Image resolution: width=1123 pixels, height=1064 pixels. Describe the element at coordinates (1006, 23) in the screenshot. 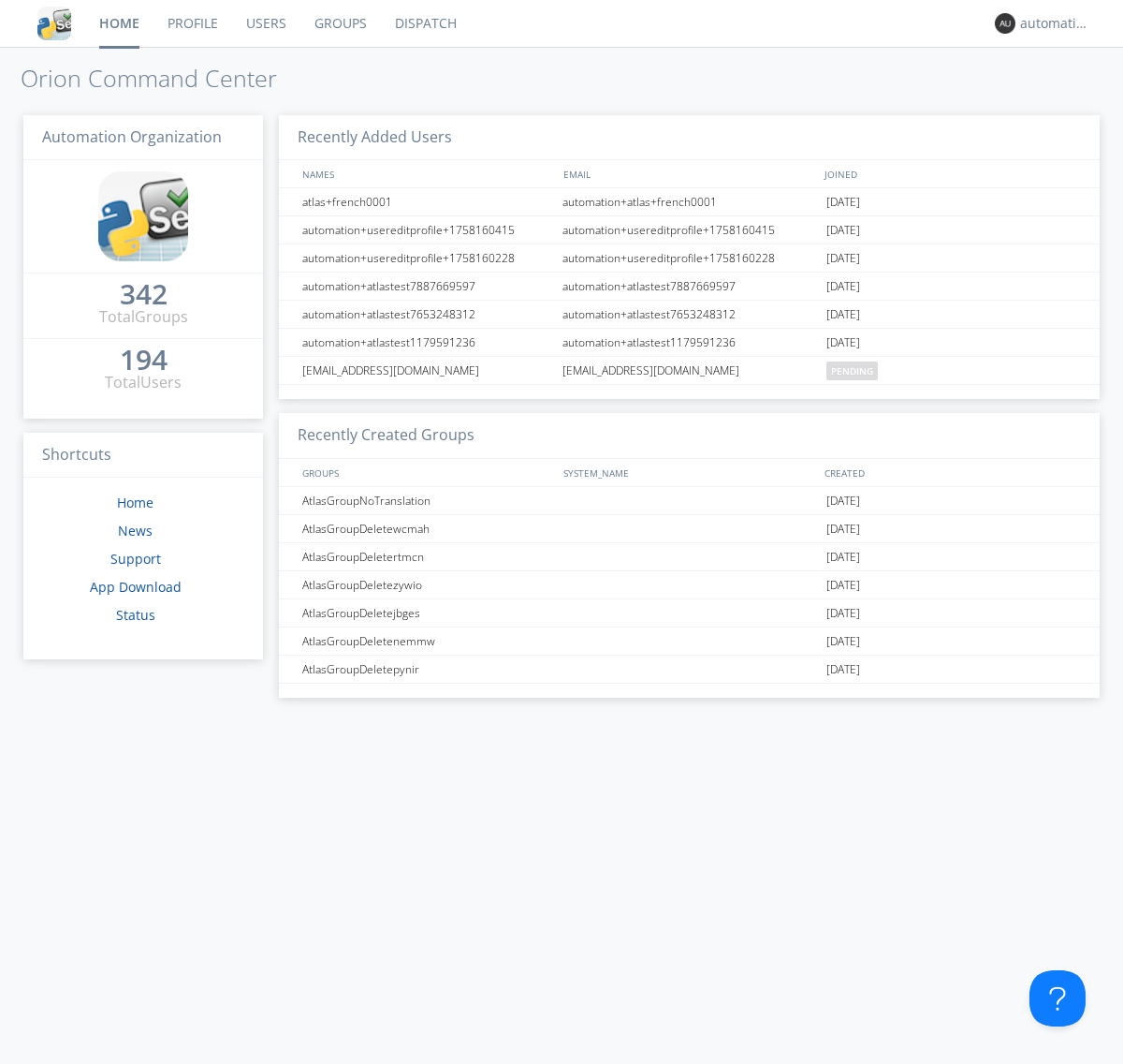

I see `img: 373638.png` at that location.